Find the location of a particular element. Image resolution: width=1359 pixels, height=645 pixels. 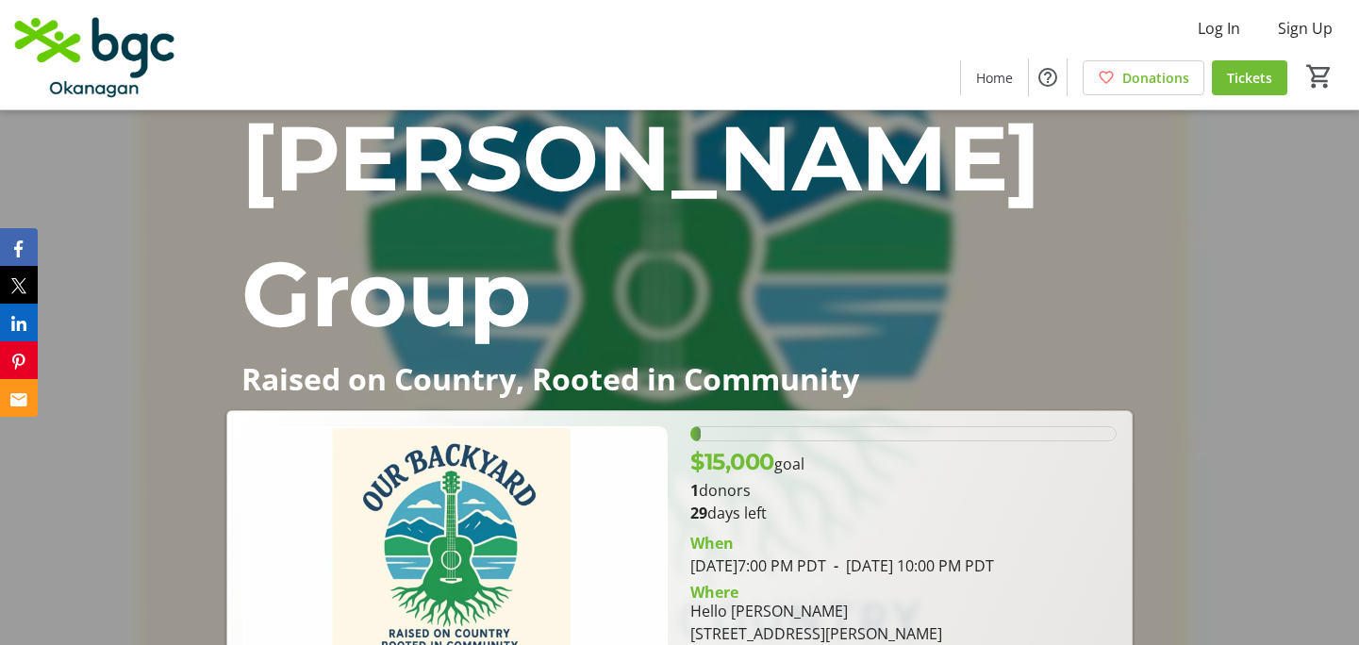

button: Cart is located at coordinates (1319, 76).